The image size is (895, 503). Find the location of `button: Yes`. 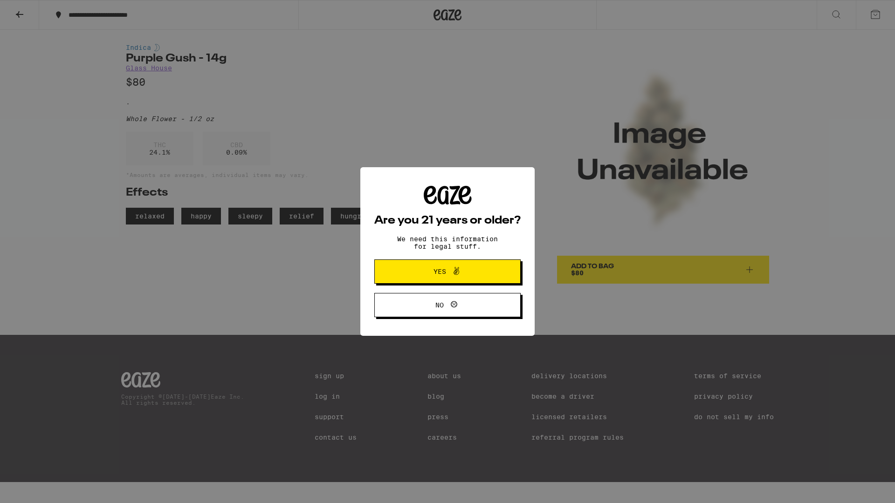

button: Yes is located at coordinates (447, 272).